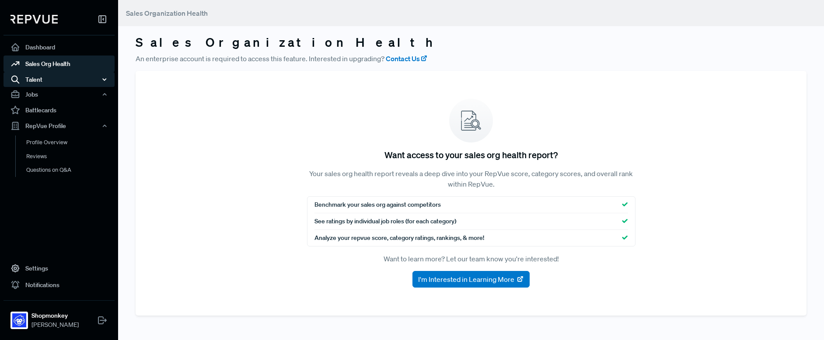 The width and height of the screenshot is (824, 340). I want to click on button: Talent, so click(59, 80).